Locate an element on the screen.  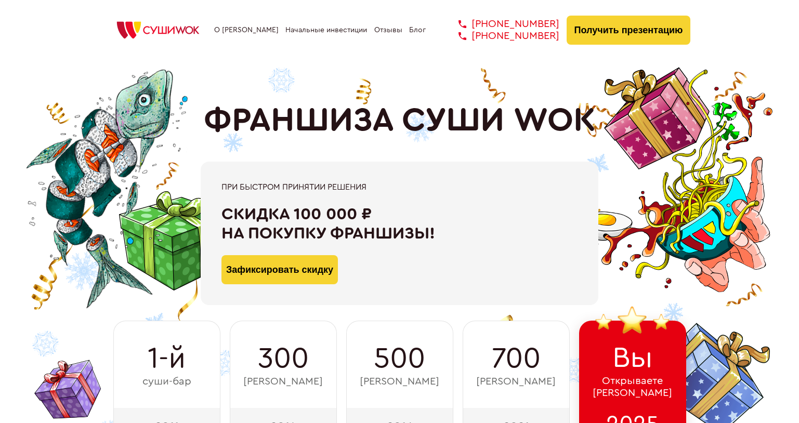
button: Зафиксировать скидку is located at coordinates (280, 270).